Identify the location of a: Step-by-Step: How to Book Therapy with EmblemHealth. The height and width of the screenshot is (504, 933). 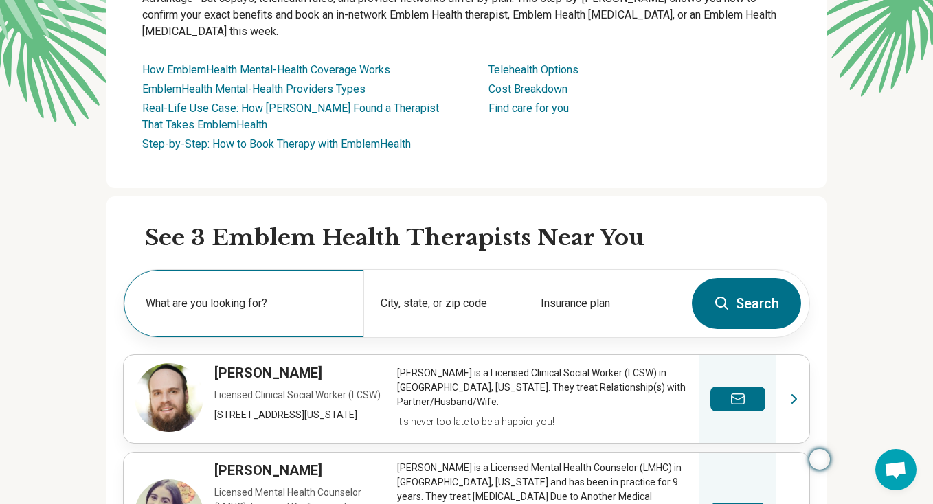
(276, 144).